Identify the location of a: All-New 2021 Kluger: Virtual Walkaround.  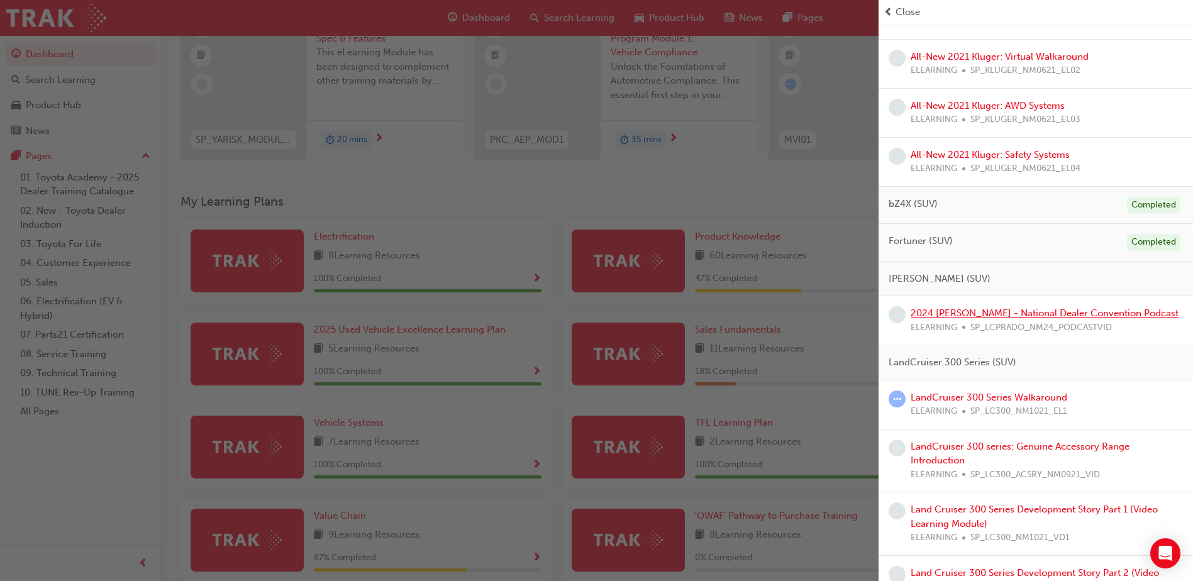
(999, 57).